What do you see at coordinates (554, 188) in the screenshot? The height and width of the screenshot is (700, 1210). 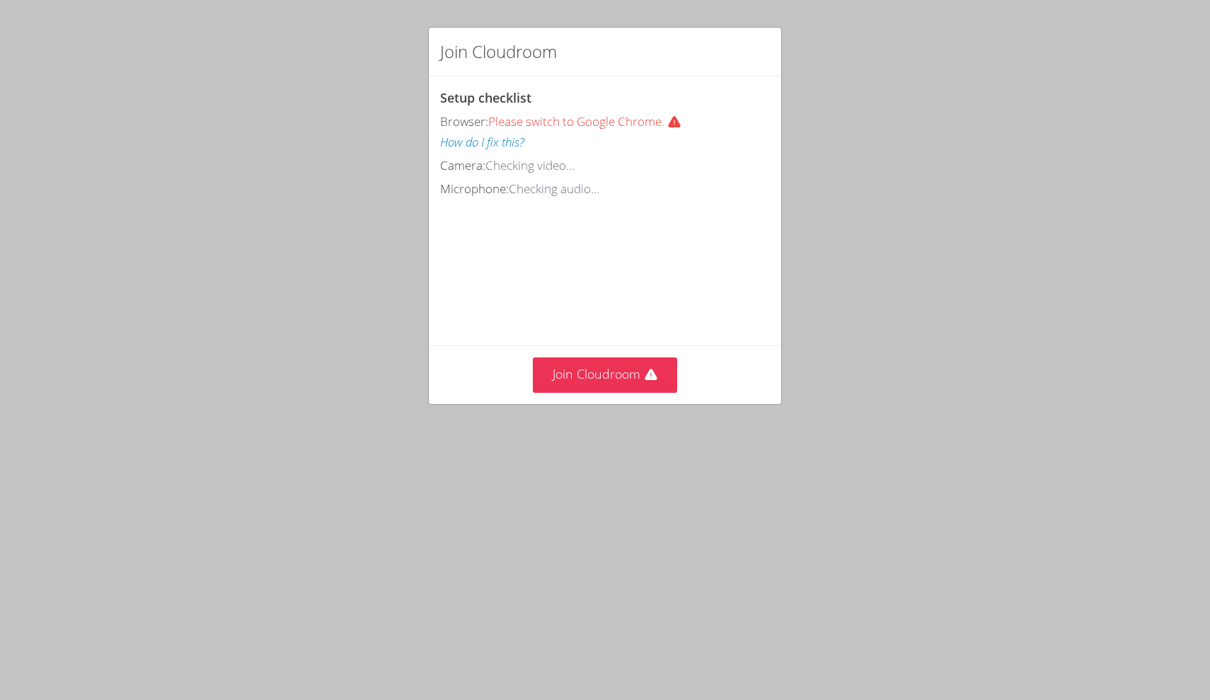 I see `span: Checking audio...` at bounding box center [554, 188].